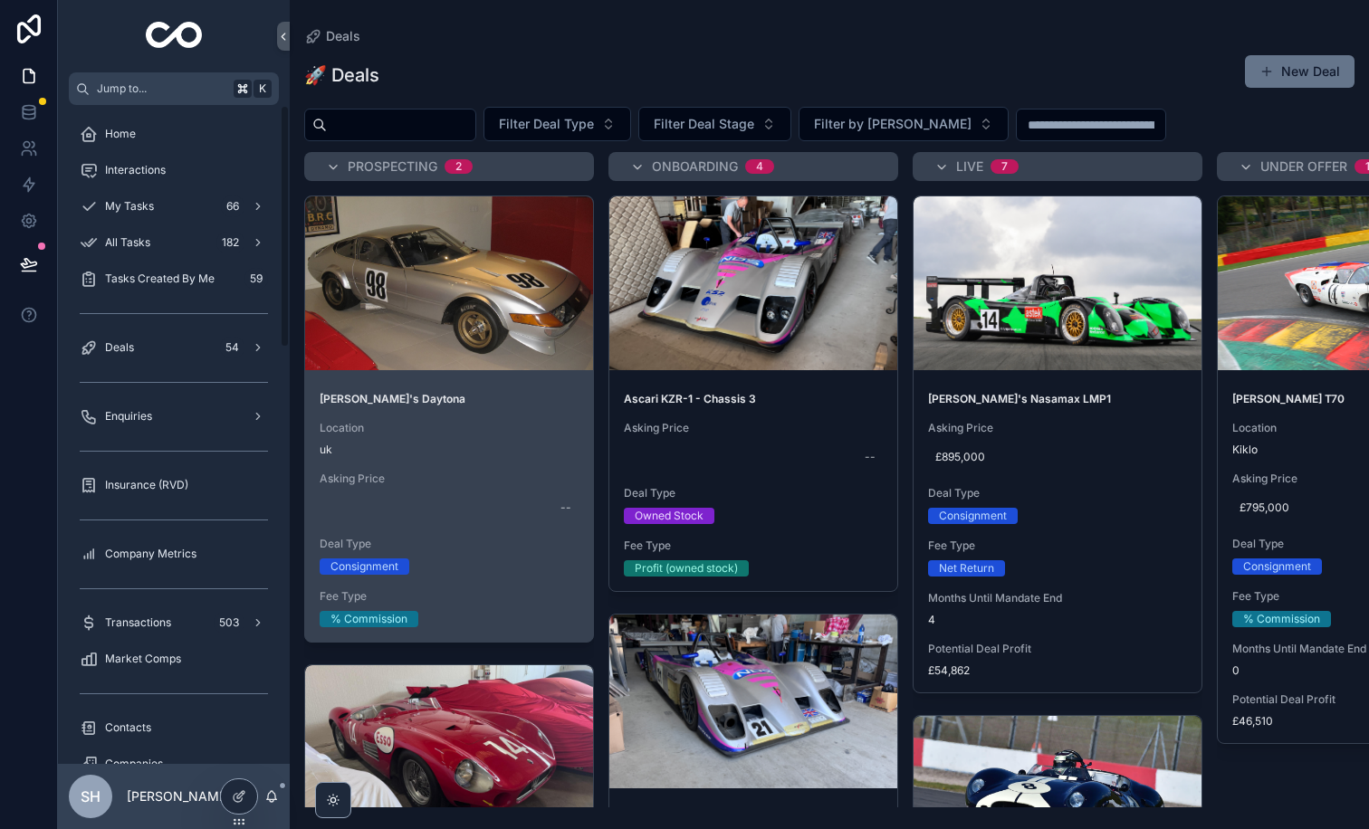  What do you see at coordinates (341, 75) in the screenshot?
I see `h1: 🚀 Deals` at bounding box center [341, 75].